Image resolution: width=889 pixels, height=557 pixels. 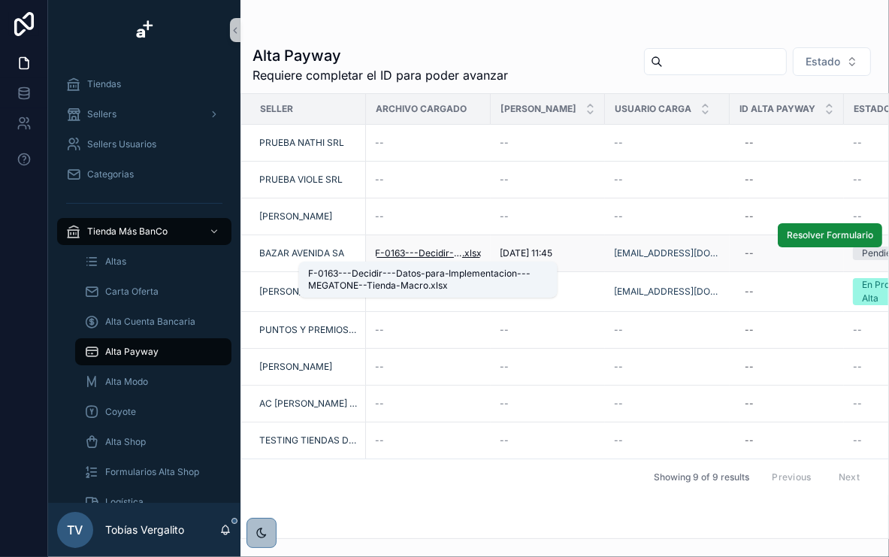 I want to click on a: TESTING TIENDAS DUPLICADAS, so click(x=308, y=440).